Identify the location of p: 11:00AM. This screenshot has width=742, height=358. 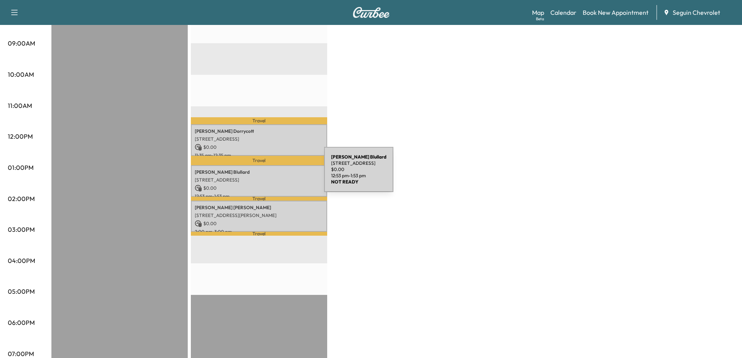
(20, 106).